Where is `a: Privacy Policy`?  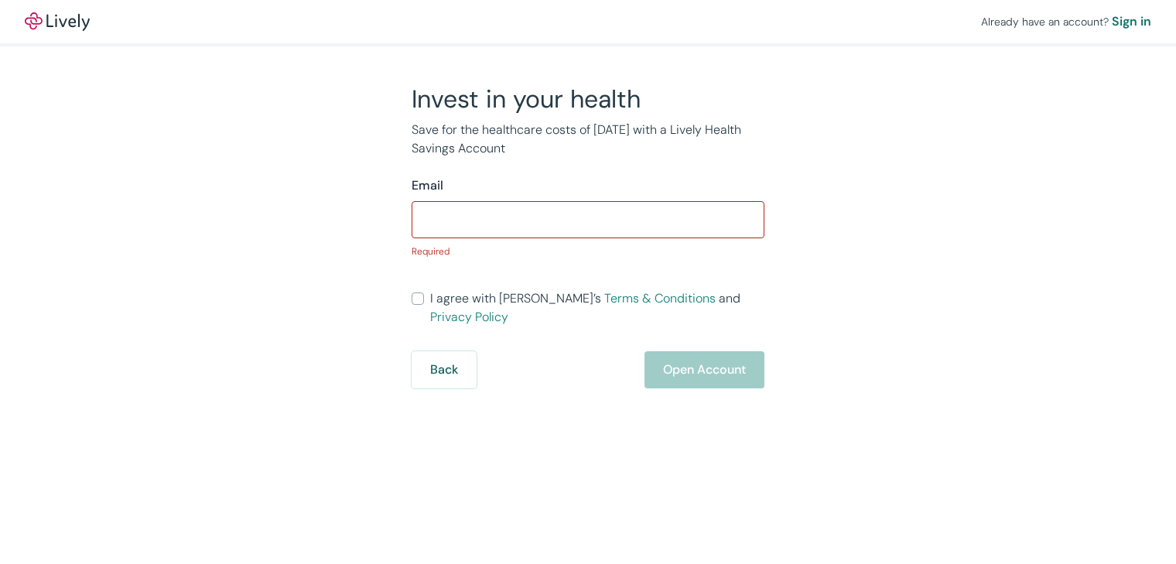
a: Privacy Policy is located at coordinates (469, 317).